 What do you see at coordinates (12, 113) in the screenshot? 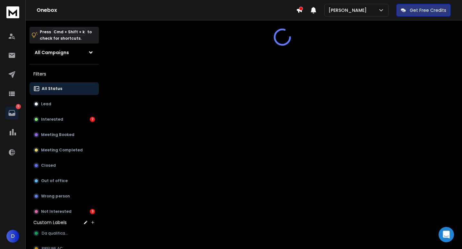
I see `a: 5` at bounding box center [12, 113].